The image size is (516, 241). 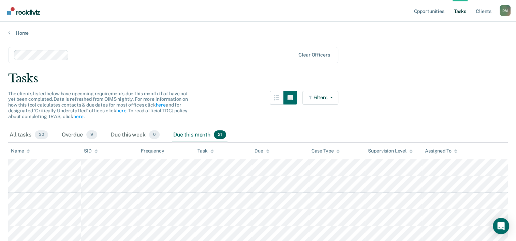 What do you see at coordinates (258, 33) in the screenshot?
I see `a: Home` at bounding box center [258, 33].